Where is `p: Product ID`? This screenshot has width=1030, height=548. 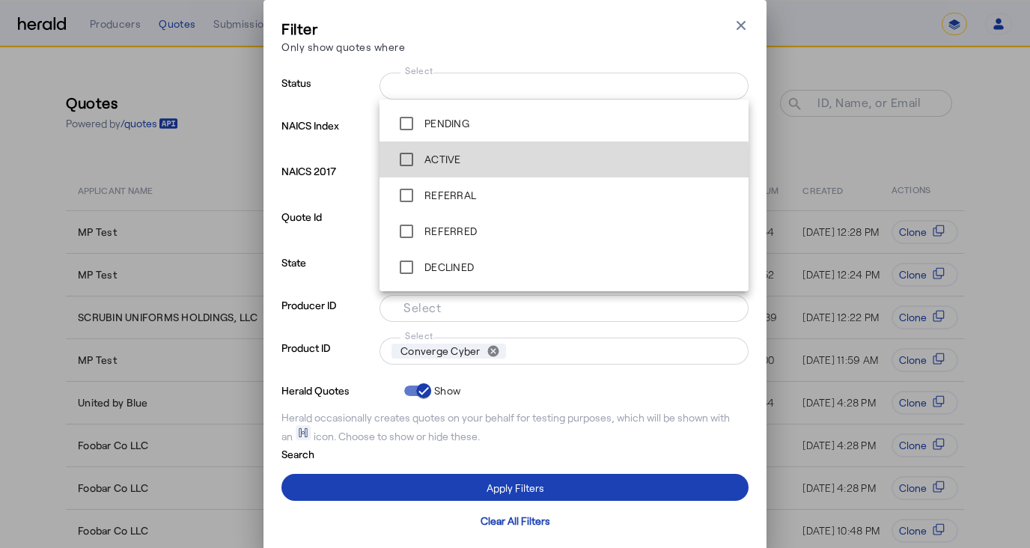
p: Product ID is located at coordinates (327, 358).